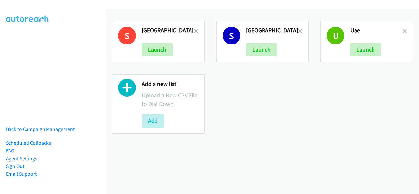 This screenshot has width=419, height=194. Describe the element at coordinates (40, 129) in the screenshot. I see `a: Back to Campaign Management` at that location.